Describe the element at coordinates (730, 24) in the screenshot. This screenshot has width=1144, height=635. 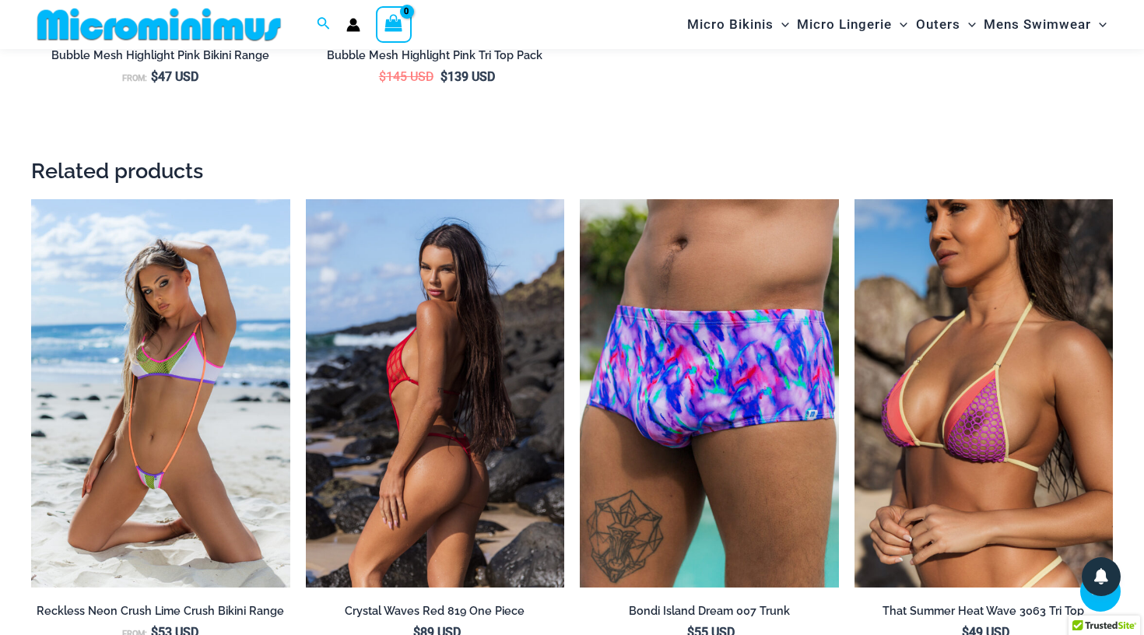
I see `span: Micro Bikinis` at that location.